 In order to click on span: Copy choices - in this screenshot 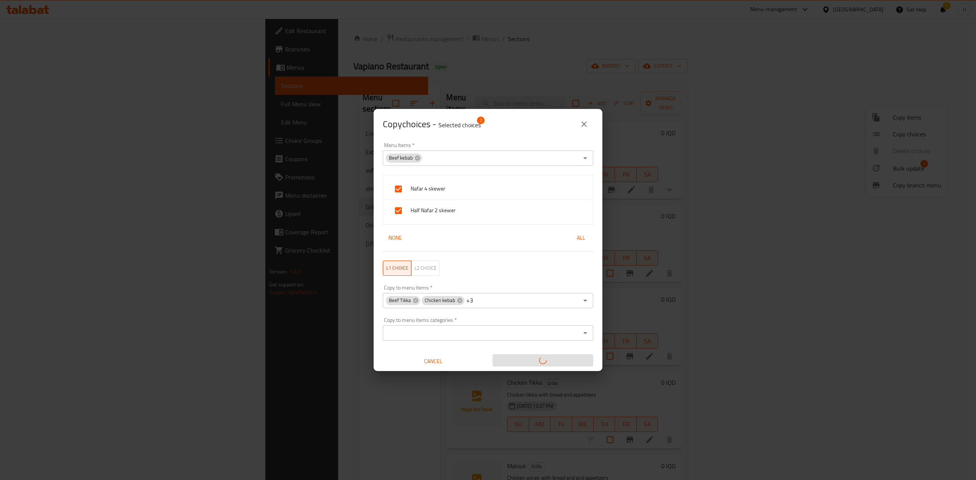, I will do `click(431, 124)`.